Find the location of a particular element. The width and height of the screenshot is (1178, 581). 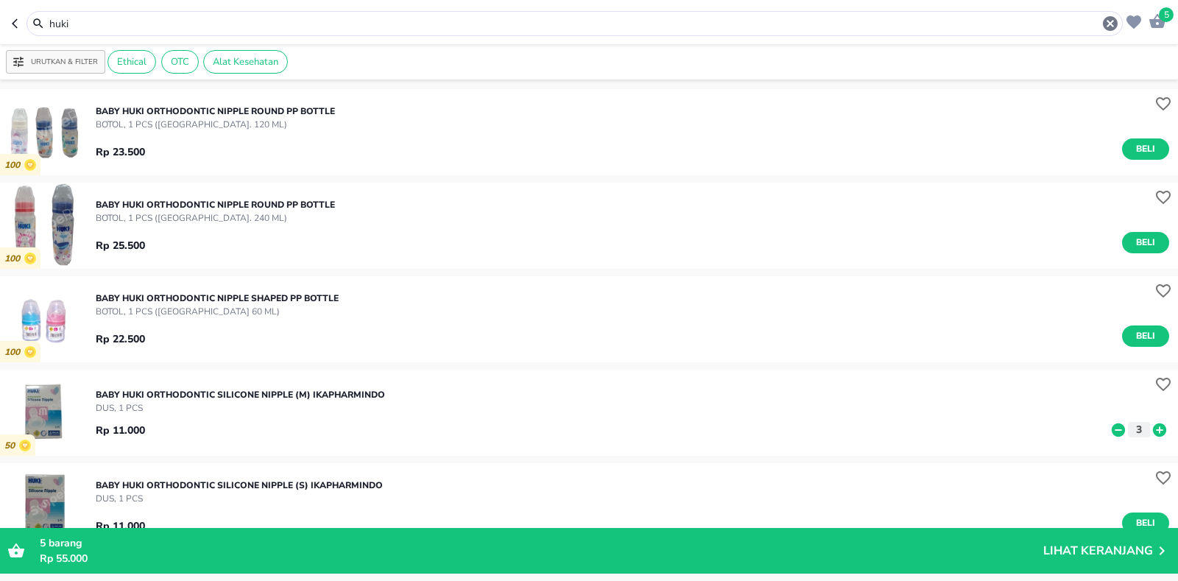

button: 3 is located at coordinates (1139, 429).